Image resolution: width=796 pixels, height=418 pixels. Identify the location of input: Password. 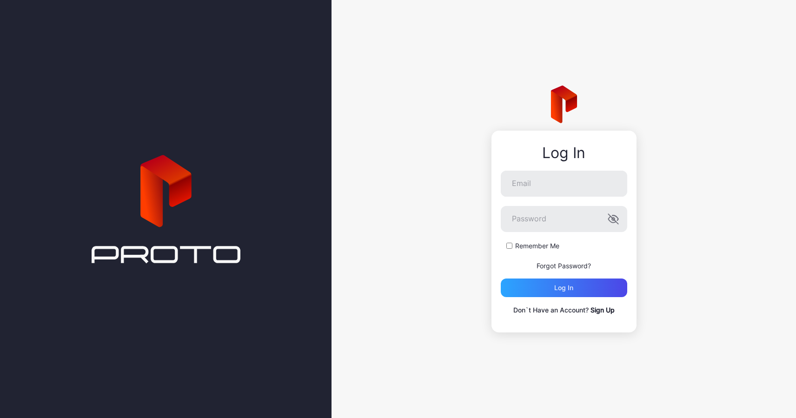
(564, 219).